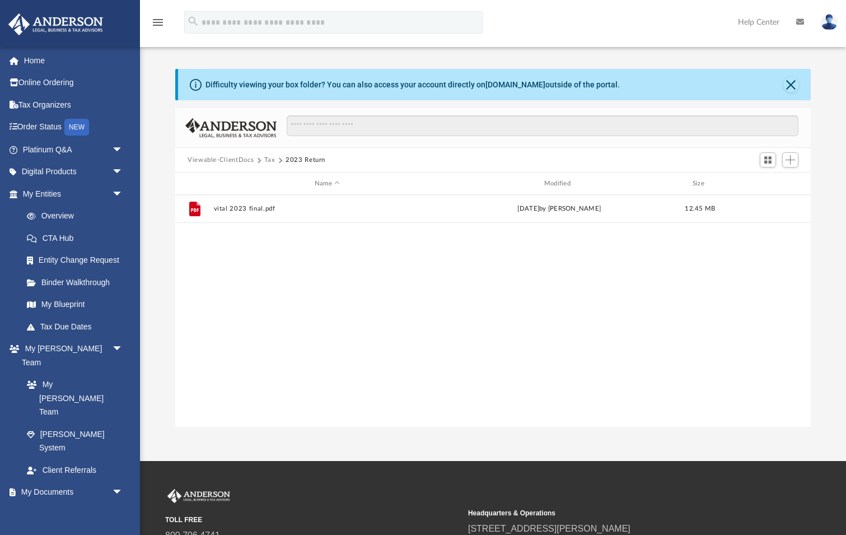  Describe the element at coordinates (313, 520) in the screenshot. I see `small: TOLL FREE` at that location.